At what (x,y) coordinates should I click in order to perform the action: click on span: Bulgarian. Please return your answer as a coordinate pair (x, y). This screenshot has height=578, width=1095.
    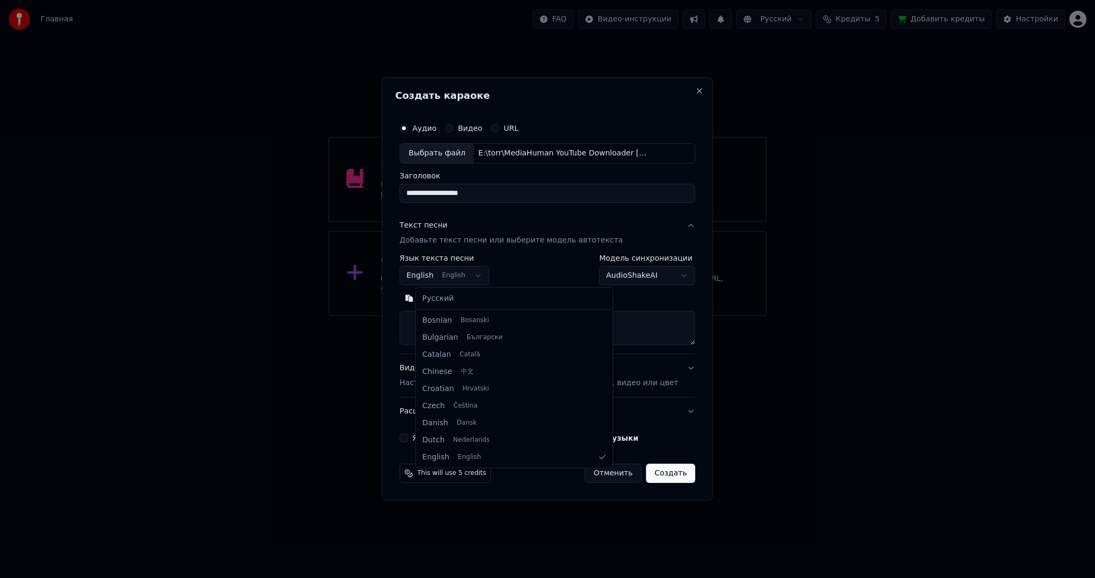
    Looking at the image, I should click on (440, 337).